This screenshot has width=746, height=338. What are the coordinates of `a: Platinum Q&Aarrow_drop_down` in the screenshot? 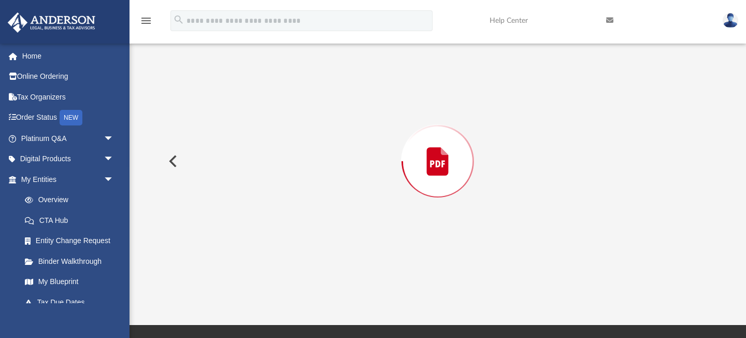 It's located at (68, 138).